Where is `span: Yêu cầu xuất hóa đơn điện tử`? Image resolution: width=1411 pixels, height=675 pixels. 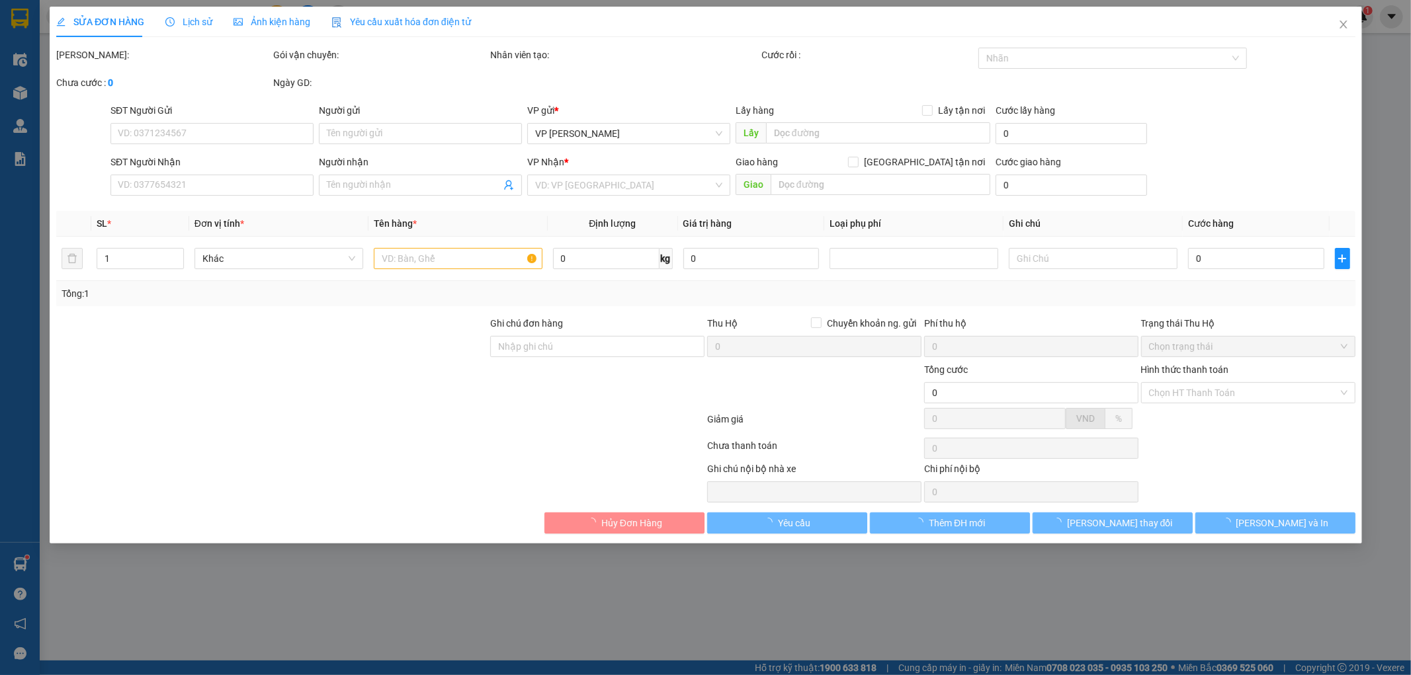 span: Yêu cầu xuất hóa đơn điện tử is located at coordinates (401, 22).